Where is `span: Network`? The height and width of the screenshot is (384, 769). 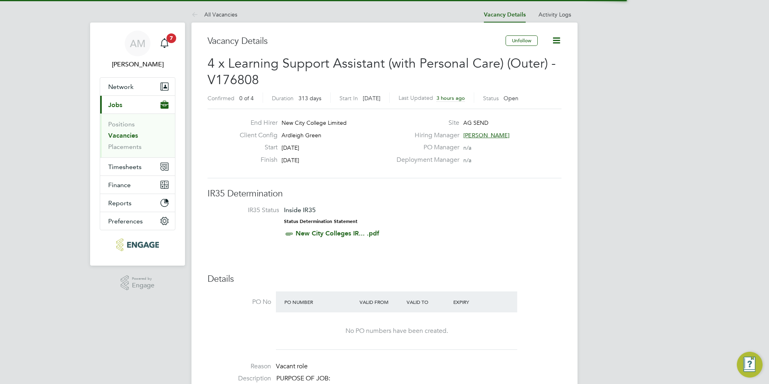 span: Network is located at coordinates (121, 86).